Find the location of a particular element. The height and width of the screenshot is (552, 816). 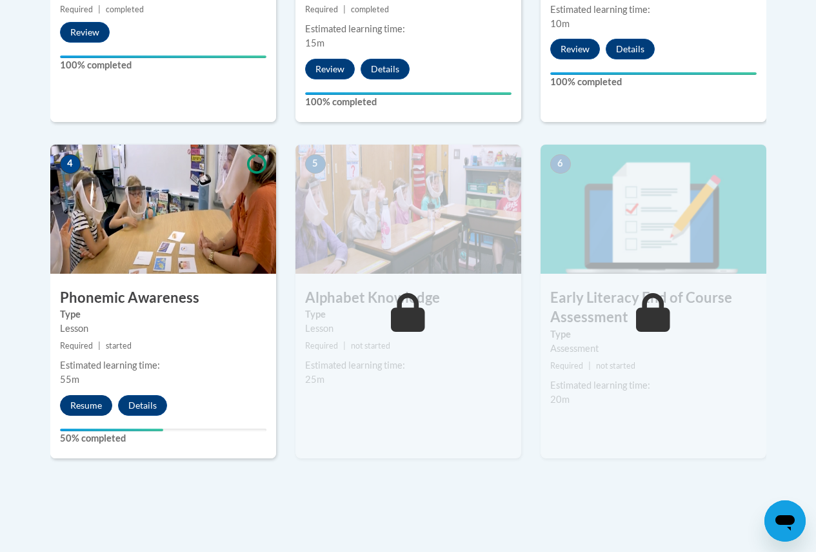

h3: Phonemic Awareness is located at coordinates (163, 297).